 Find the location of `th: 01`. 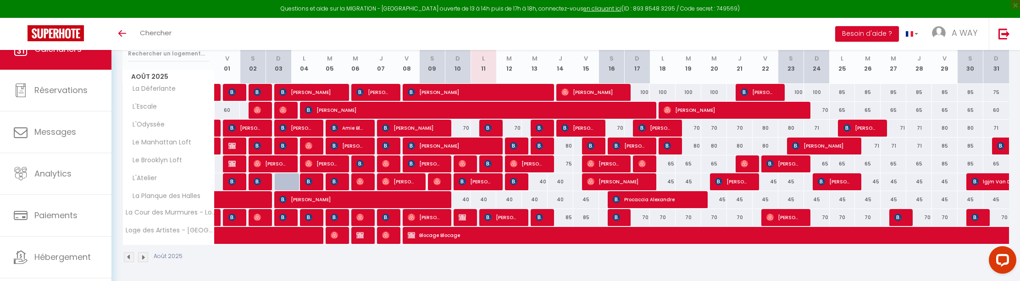

th: 01 is located at coordinates (227, 63).